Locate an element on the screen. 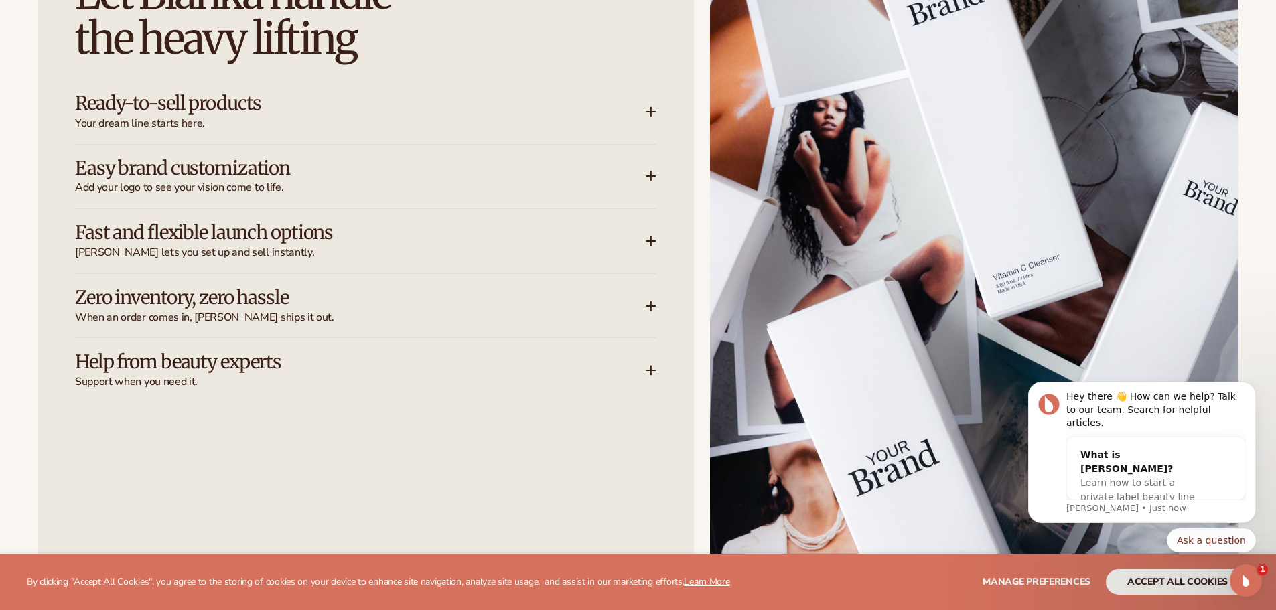 This screenshot has width=1276, height=610. span: Your dream line starts here. is located at coordinates (360, 123).